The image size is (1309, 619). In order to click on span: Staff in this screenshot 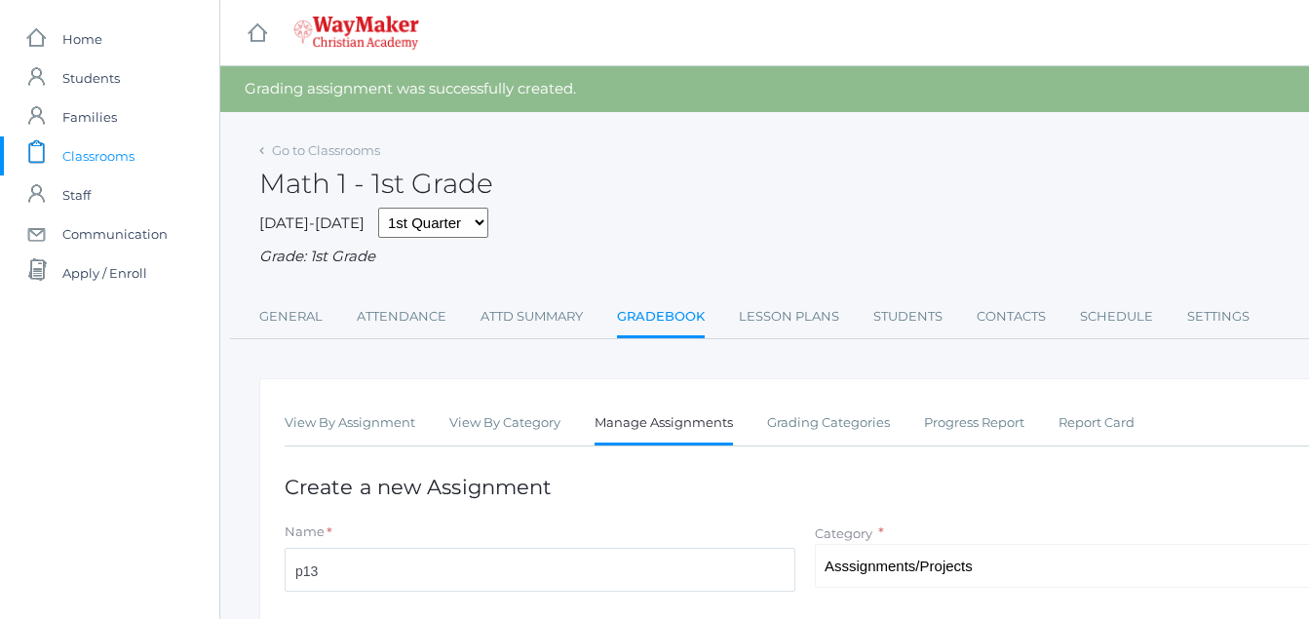, I will do `click(76, 195)`.